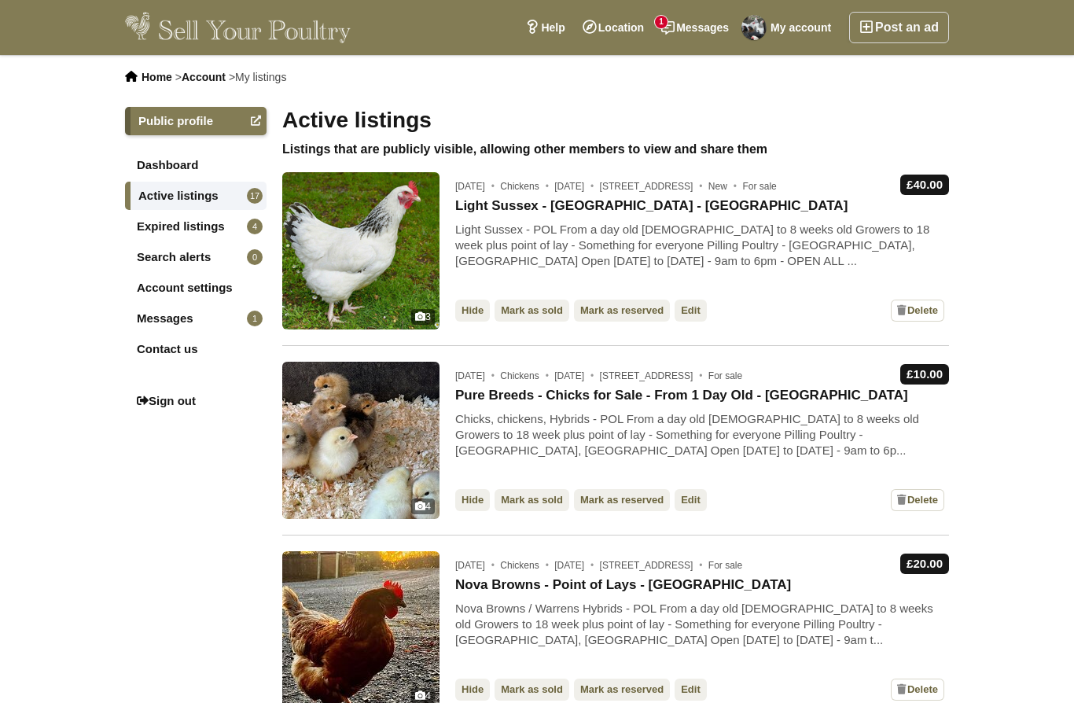 This screenshot has width=1074, height=703. What do you see at coordinates (255, 226) in the screenshot?
I see `span: 4` at bounding box center [255, 226].